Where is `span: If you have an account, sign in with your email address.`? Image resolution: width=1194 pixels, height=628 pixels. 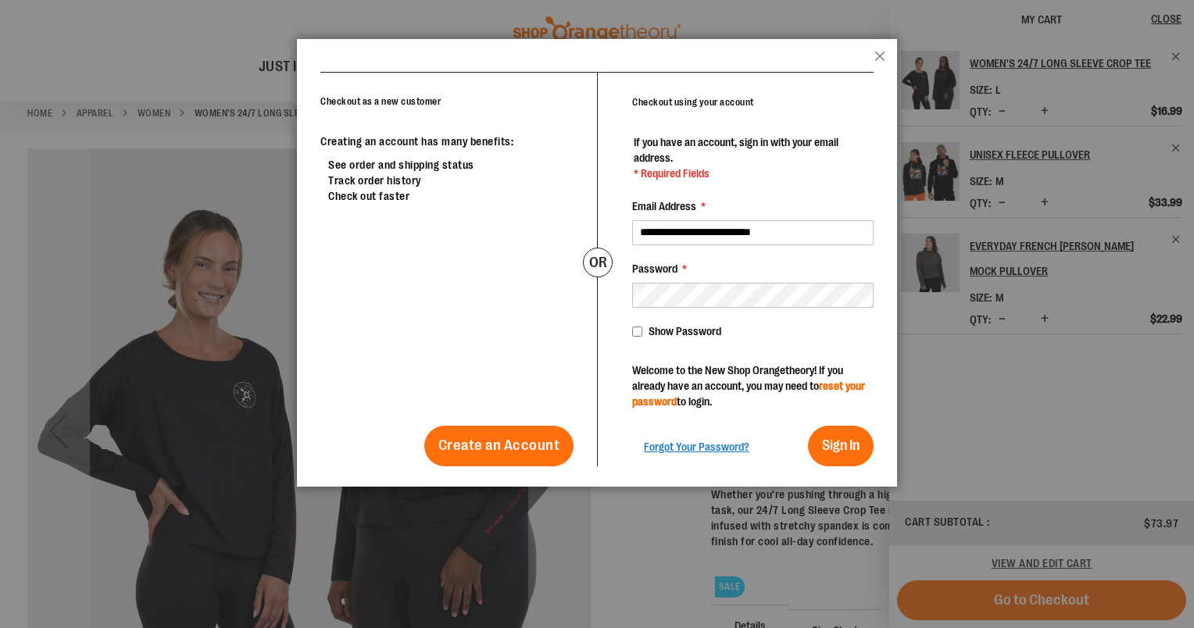 span: If you have an account, sign in with your email address. is located at coordinates (736, 150).